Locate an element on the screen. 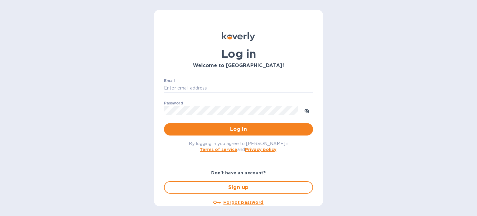 The image size is (477, 216). span: Log in is located at coordinates (239, 129).